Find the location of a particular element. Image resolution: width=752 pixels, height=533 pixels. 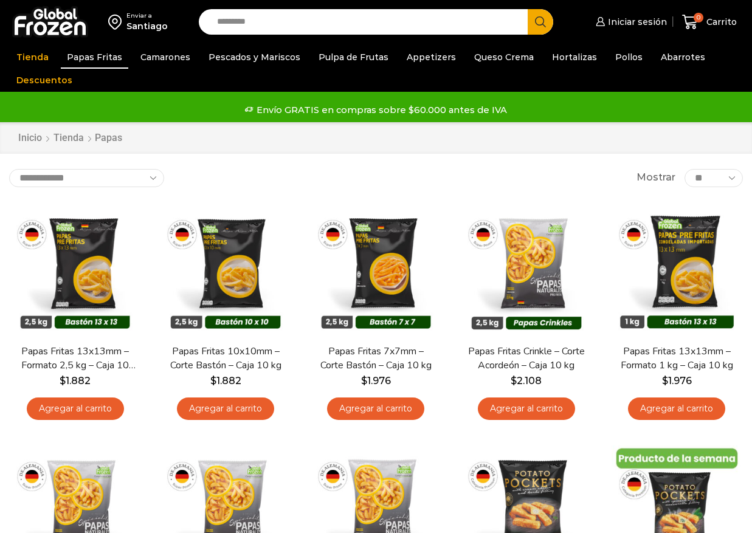

h1: Papas is located at coordinates (108, 137).